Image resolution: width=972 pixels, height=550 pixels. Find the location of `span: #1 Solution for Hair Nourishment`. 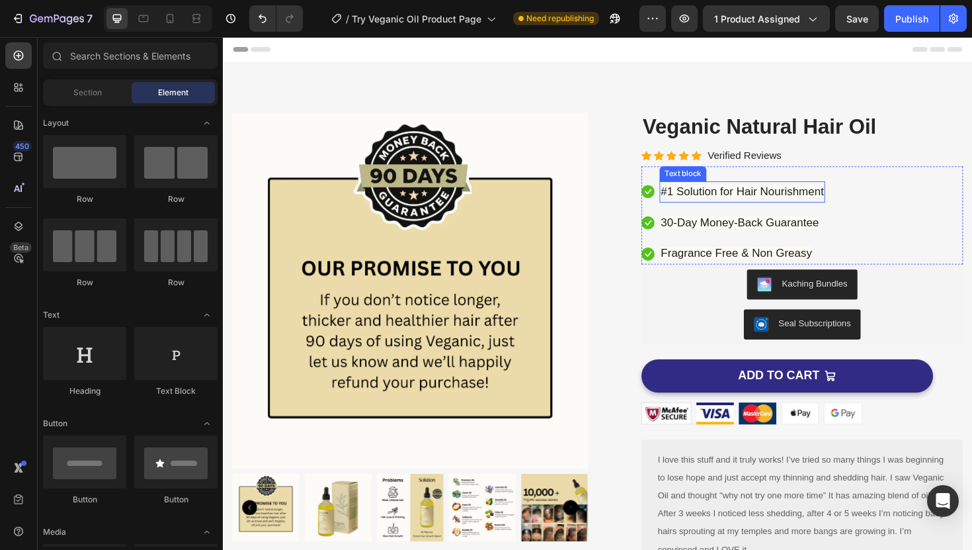

span: #1 Solution for Hair Nourishment is located at coordinates (550, 163).